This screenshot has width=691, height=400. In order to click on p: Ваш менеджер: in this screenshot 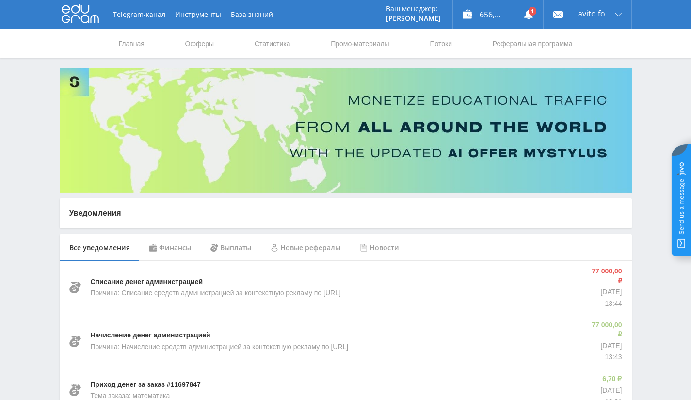, I will do `click(413, 9)`.